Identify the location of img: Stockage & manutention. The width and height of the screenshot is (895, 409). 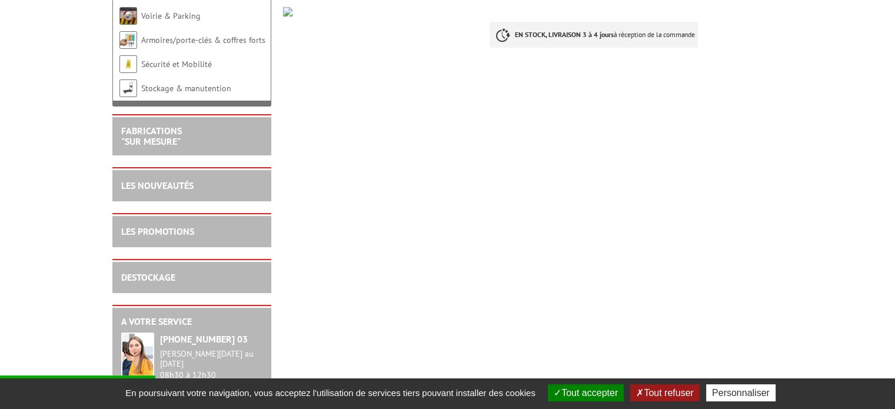
(128, 88).